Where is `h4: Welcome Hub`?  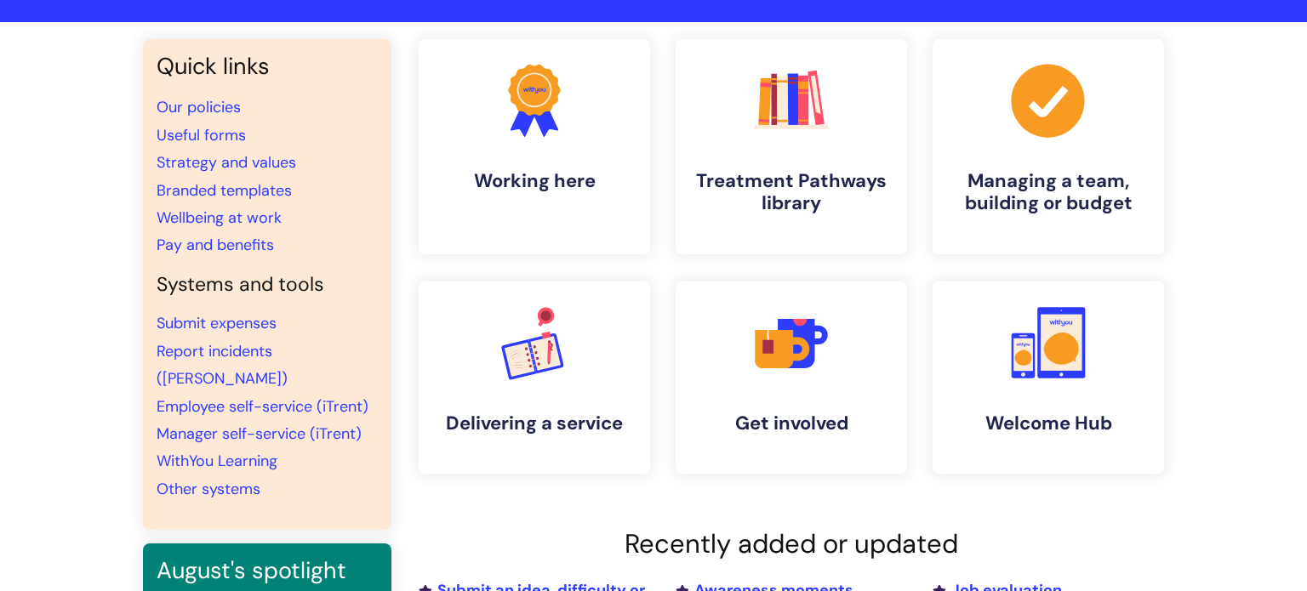 h4: Welcome Hub is located at coordinates (1048, 424).